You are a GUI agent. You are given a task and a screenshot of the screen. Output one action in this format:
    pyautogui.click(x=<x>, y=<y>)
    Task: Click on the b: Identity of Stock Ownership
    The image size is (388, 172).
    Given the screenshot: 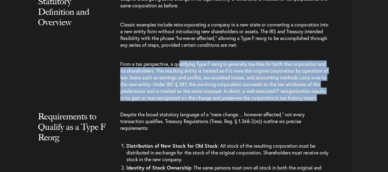 What is the action you would take?
    pyautogui.click(x=159, y=167)
    